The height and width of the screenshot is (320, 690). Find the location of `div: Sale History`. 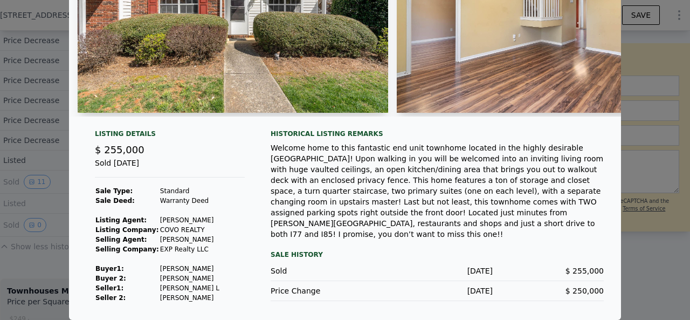

div: Sale History is located at coordinates (437, 255).